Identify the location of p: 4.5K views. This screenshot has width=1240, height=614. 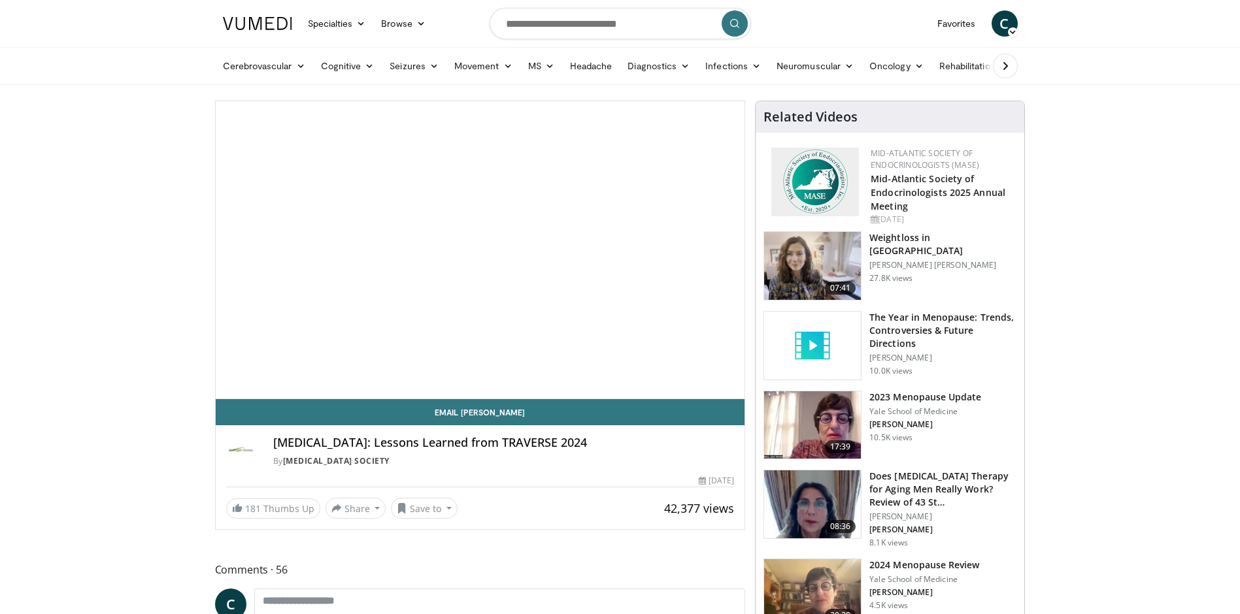
(888, 606).